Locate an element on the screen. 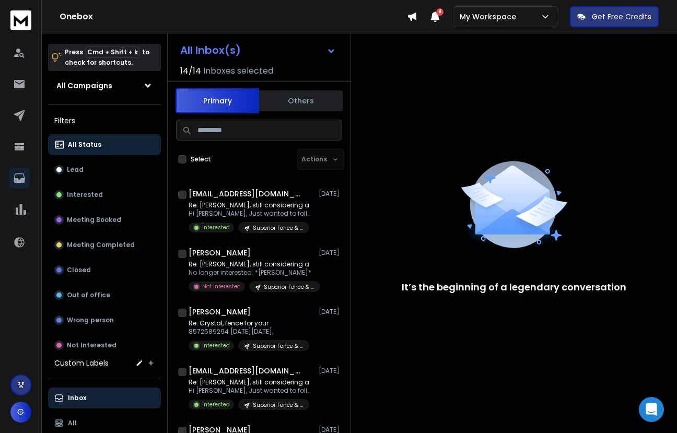 This screenshot has width=677, height=433. button: Meeting Booked is located at coordinates (104, 220).